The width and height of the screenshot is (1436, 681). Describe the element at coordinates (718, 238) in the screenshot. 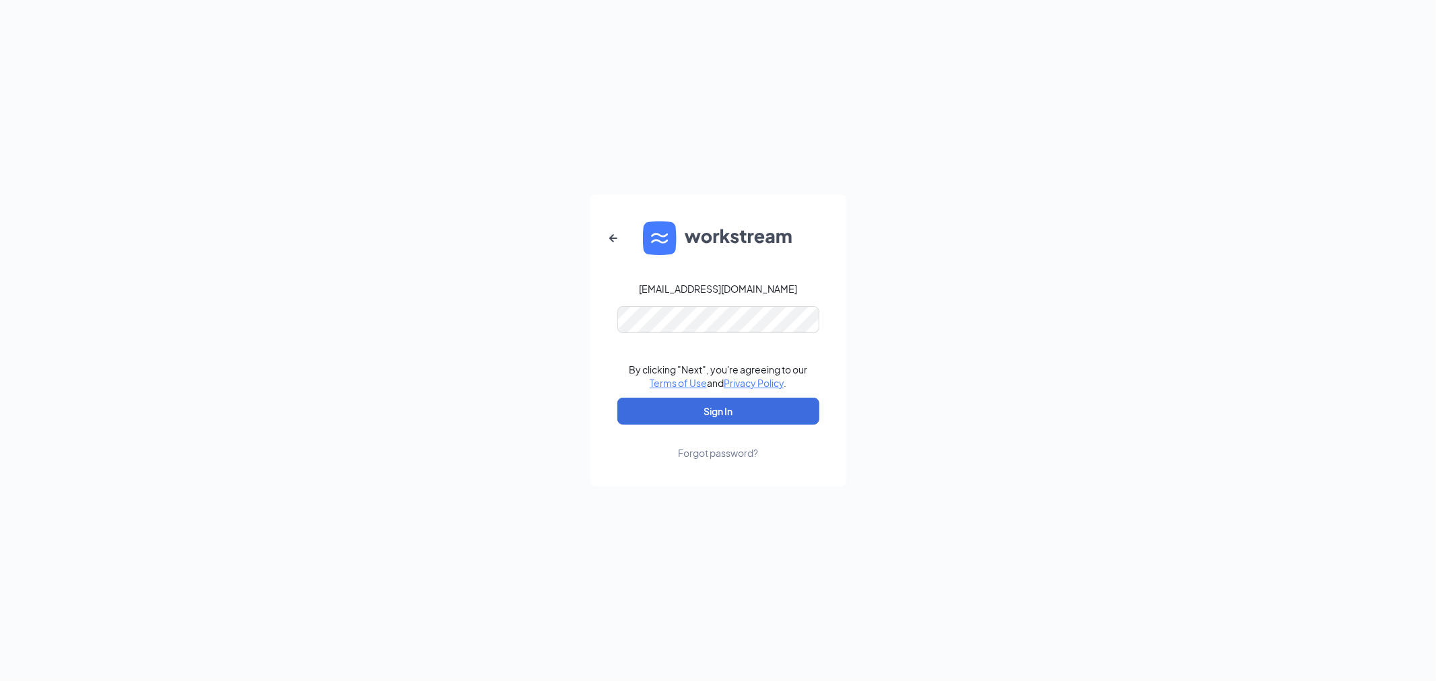

I see `img: WS logo and Workstream text` at that location.